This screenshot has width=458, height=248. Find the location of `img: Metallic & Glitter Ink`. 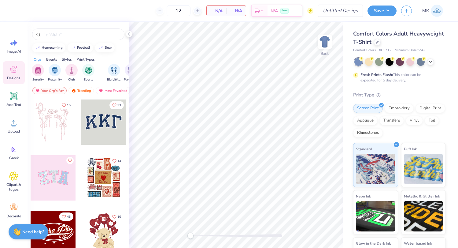

img: Metallic & Glitter Ink is located at coordinates (424, 216).